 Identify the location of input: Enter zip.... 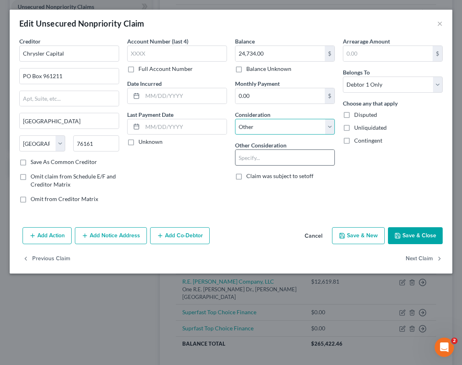
(96, 143).